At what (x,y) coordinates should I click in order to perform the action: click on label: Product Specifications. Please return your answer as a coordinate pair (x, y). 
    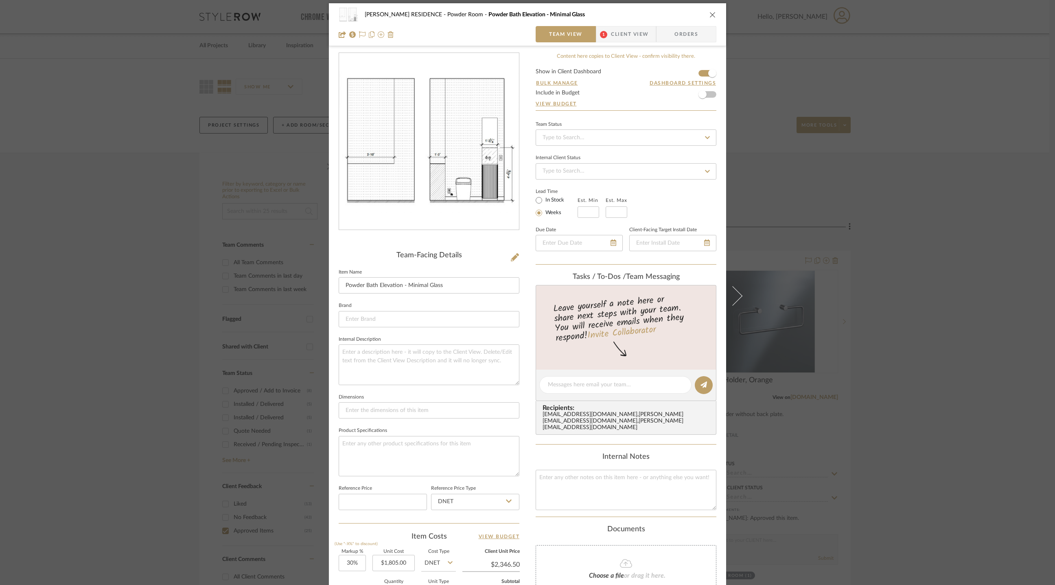
    Looking at the image, I should click on (363, 431).